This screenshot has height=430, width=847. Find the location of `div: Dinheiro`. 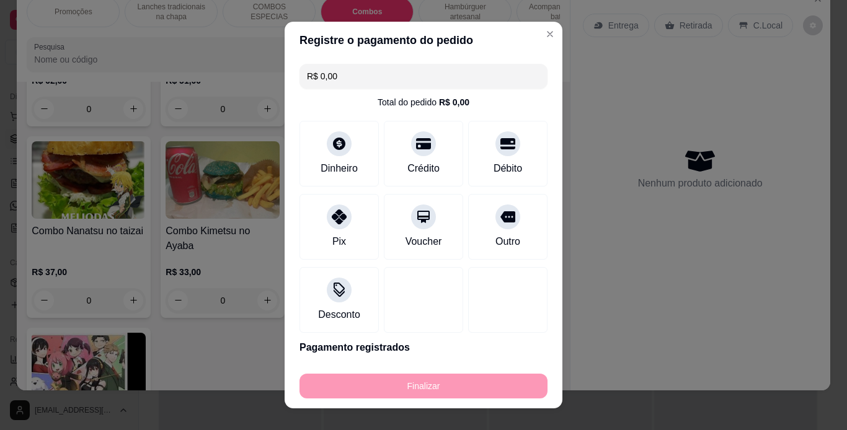

div: Dinheiro is located at coordinates (339, 169).